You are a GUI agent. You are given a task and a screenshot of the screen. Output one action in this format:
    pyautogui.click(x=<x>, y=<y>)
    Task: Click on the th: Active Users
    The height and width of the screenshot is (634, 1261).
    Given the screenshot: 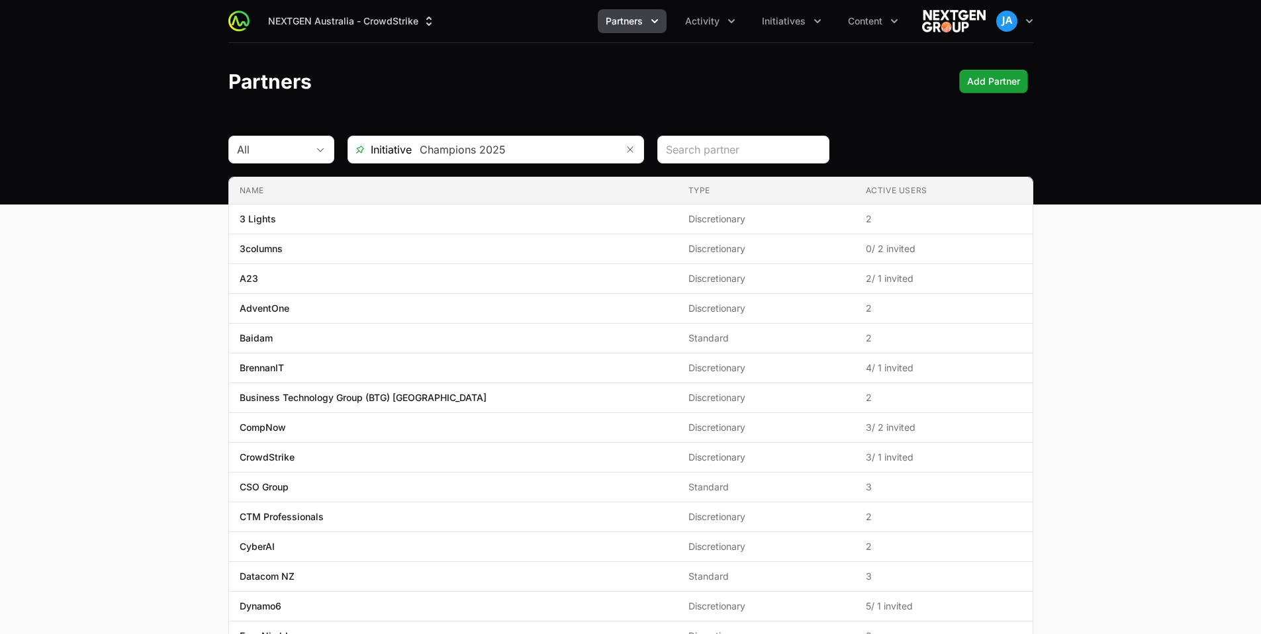 What is the action you would take?
    pyautogui.click(x=944, y=191)
    